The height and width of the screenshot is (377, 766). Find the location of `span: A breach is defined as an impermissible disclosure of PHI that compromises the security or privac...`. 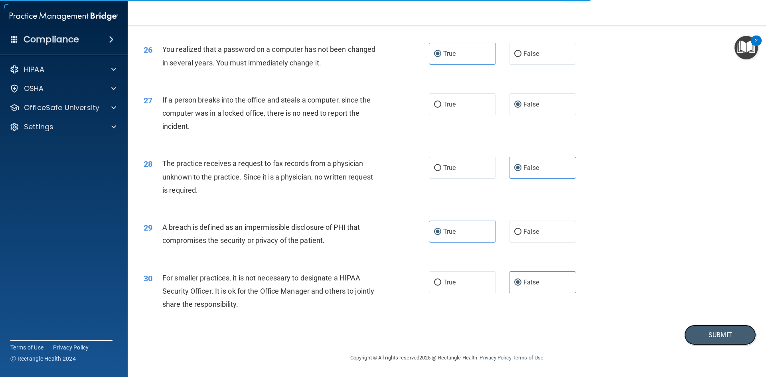

span: A breach is defined as an impermissible disclosure of PHI that compromises the security or privac... is located at coordinates (261, 234).